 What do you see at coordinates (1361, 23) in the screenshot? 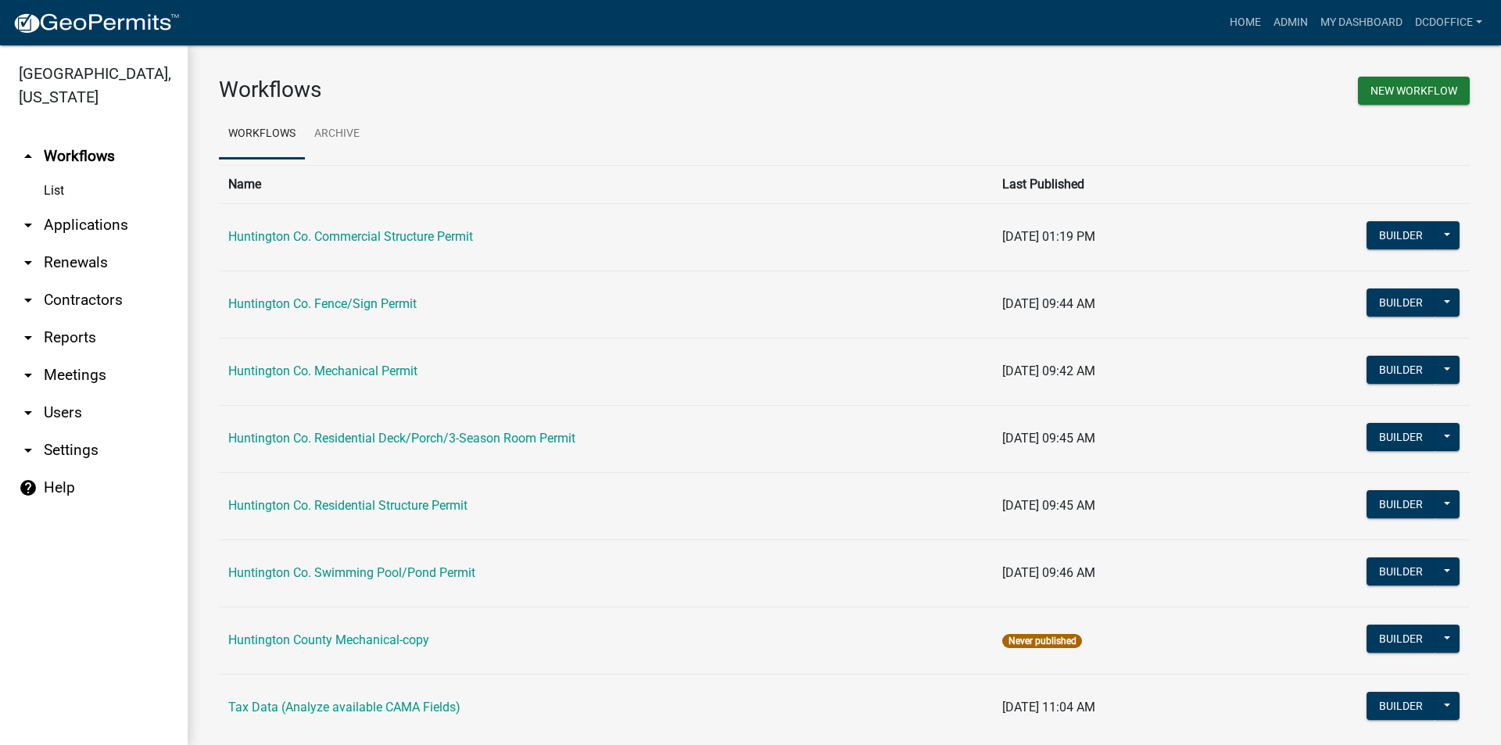
I see `a: My Dashboard` at bounding box center [1361, 23].